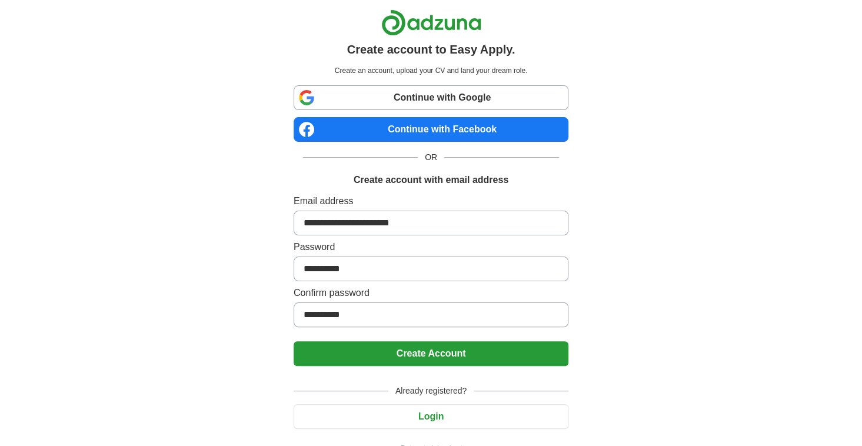 This screenshot has height=446, width=862. I want to click on h1: Create account with email address, so click(431, 180).